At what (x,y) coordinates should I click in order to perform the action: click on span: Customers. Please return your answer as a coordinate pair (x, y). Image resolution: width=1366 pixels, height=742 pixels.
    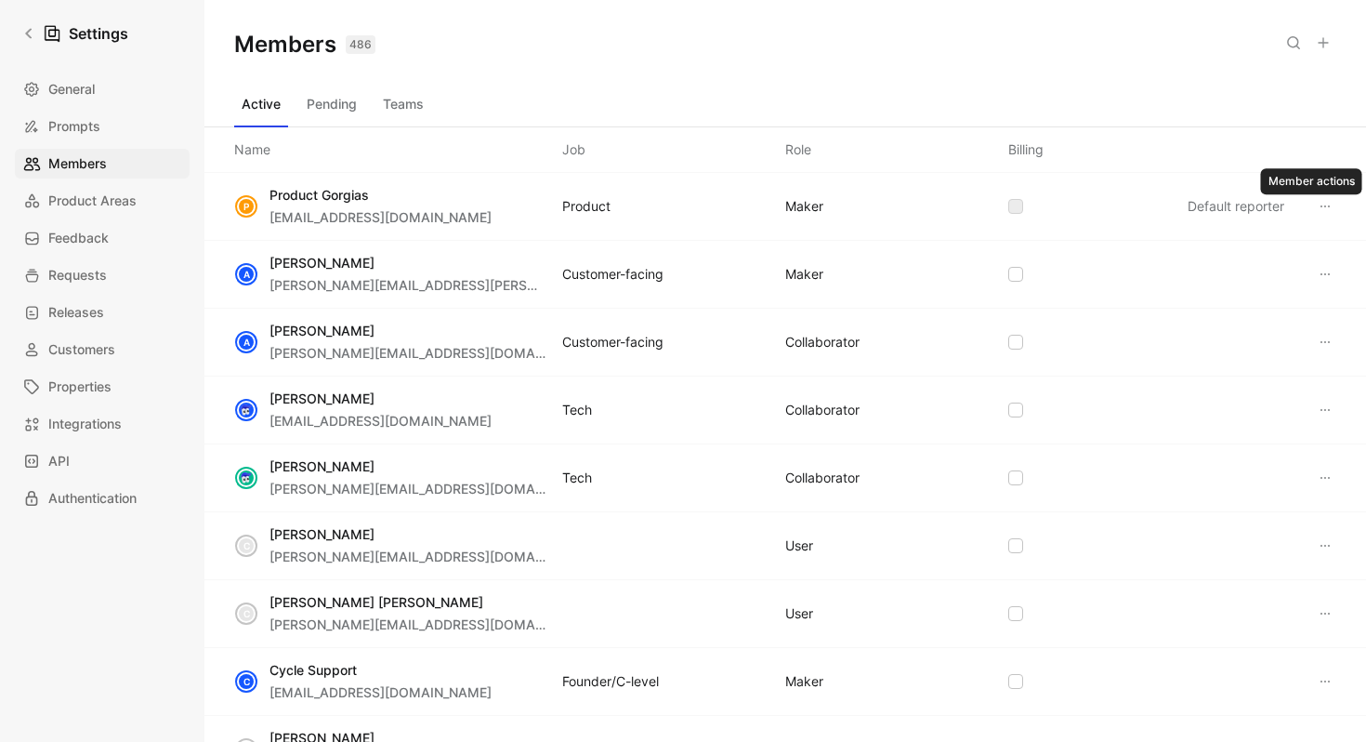
    Looking at the image, I should click on (82, 349).